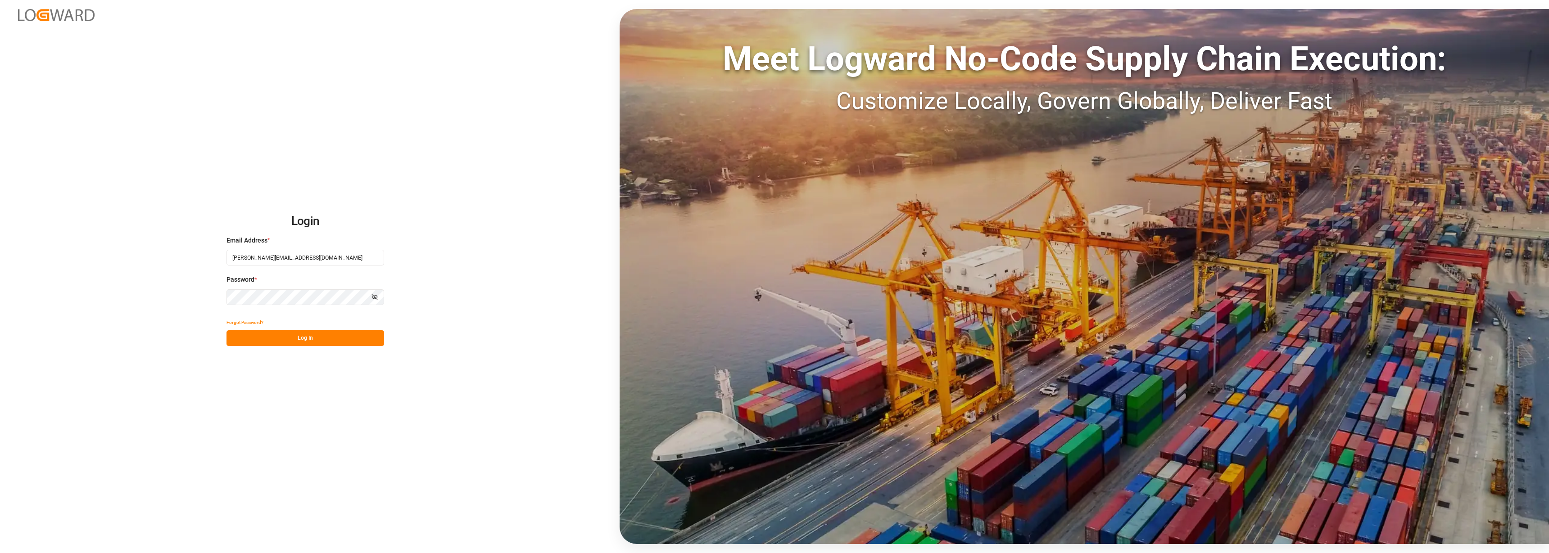 The width and height of the screenshot is (1549, 553). Describe the element at coordinates (1084, 59) in the screenshot. I see `div: Meet Logward No-Code Supply Chain Execution:` at that location.